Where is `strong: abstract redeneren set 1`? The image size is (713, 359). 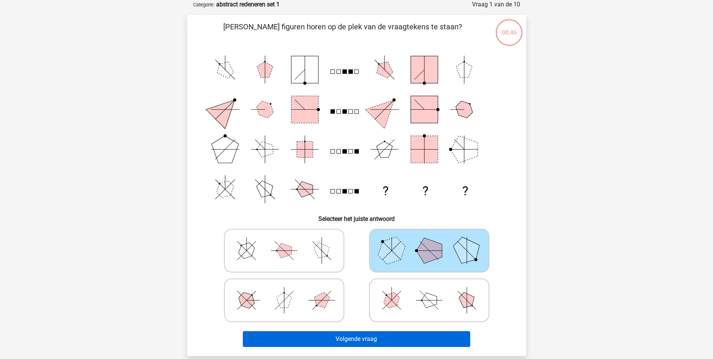
strong: abstract redeneren set 1 is located at coordinates (248, 4).